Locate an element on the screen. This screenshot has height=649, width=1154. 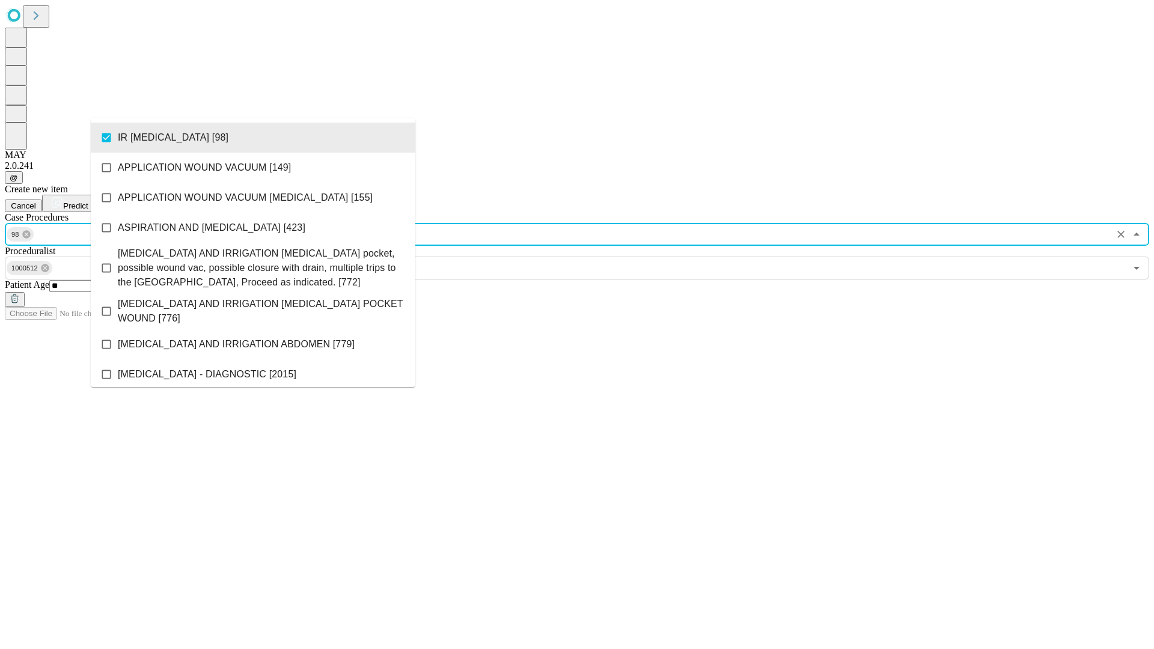
div: 1000512 is located at coordinates (29, 268).